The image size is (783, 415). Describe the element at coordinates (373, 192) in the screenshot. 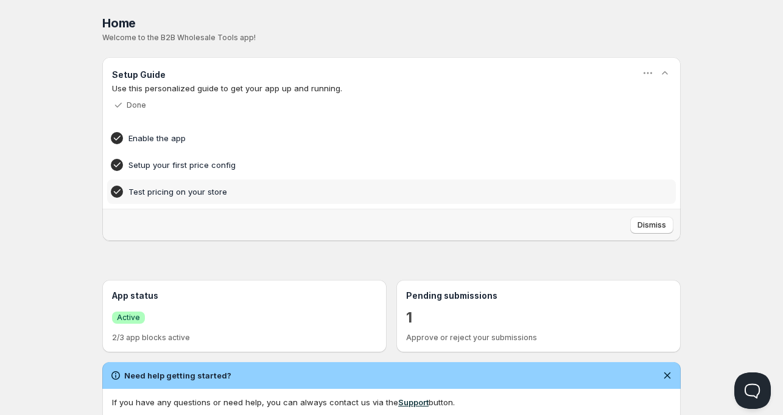

I see `h4: Test pricing on your store` at that location.